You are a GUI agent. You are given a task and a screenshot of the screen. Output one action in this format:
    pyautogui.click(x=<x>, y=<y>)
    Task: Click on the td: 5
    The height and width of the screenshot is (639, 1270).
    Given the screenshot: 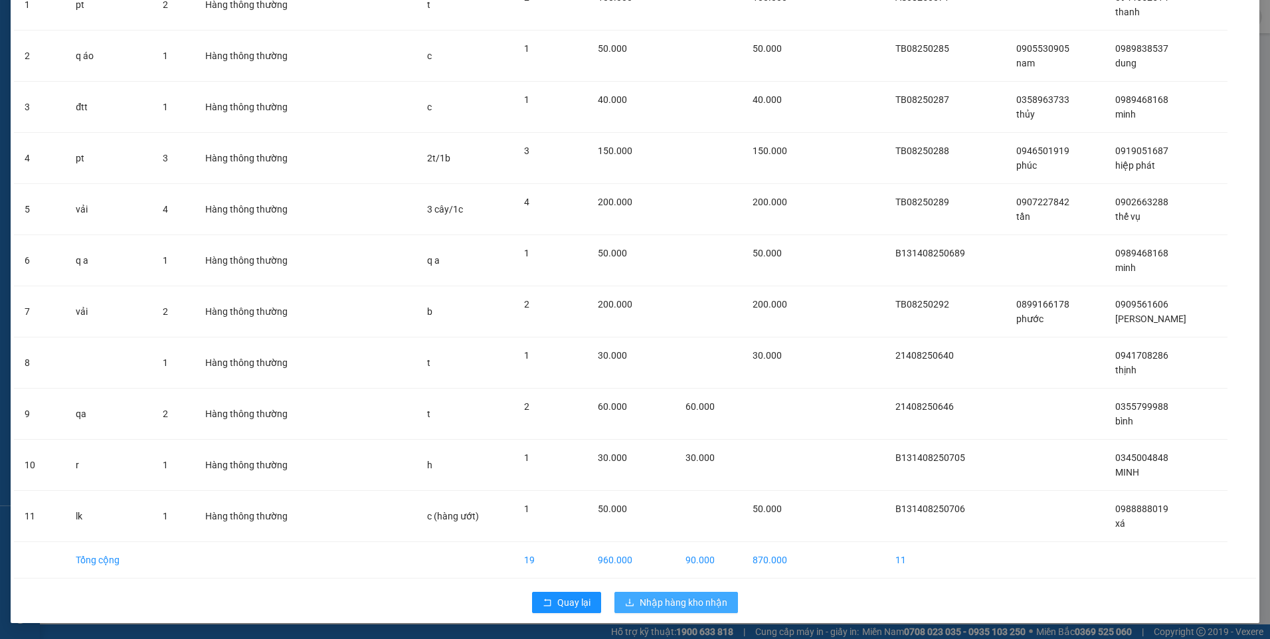 What is the action you would take?
    pyautogui.click(x=39, y=209)
    